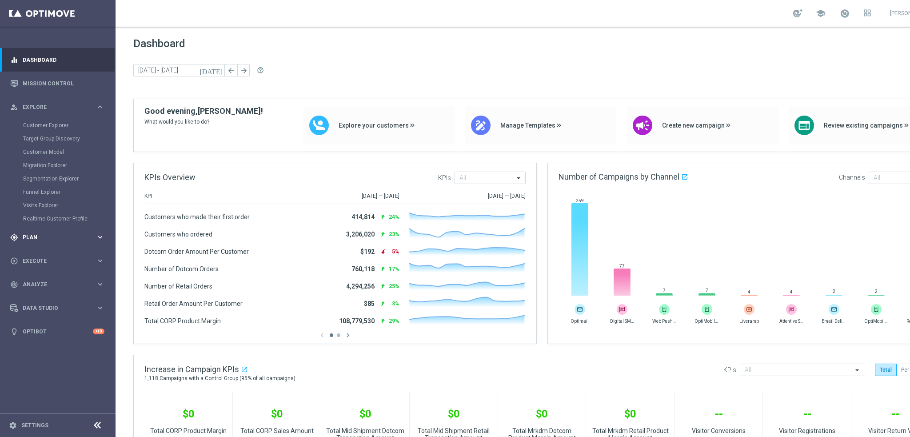  Describe the element at coordinates (14, 331) in the screenshot. I see `i: lightbulb` at that location.